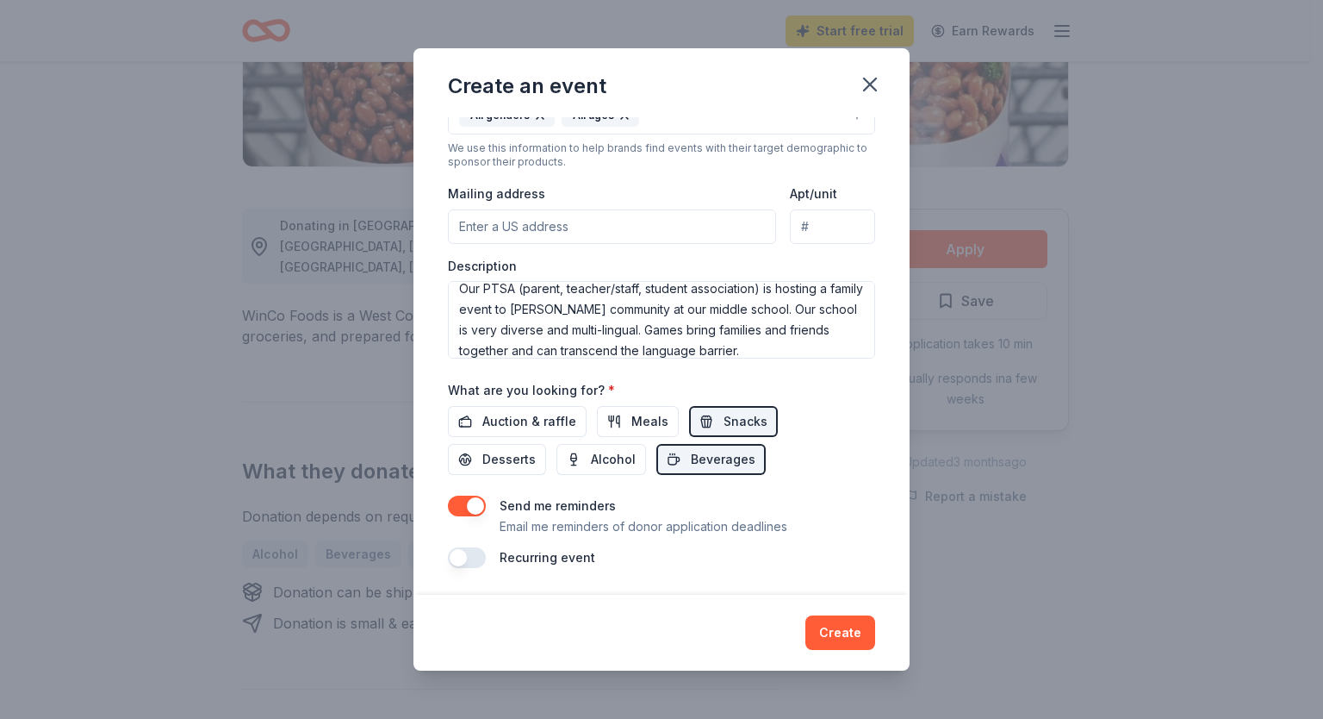 This screenshot has width=1323, height=719. I want to click on button: Desserts, so click(497, 459).